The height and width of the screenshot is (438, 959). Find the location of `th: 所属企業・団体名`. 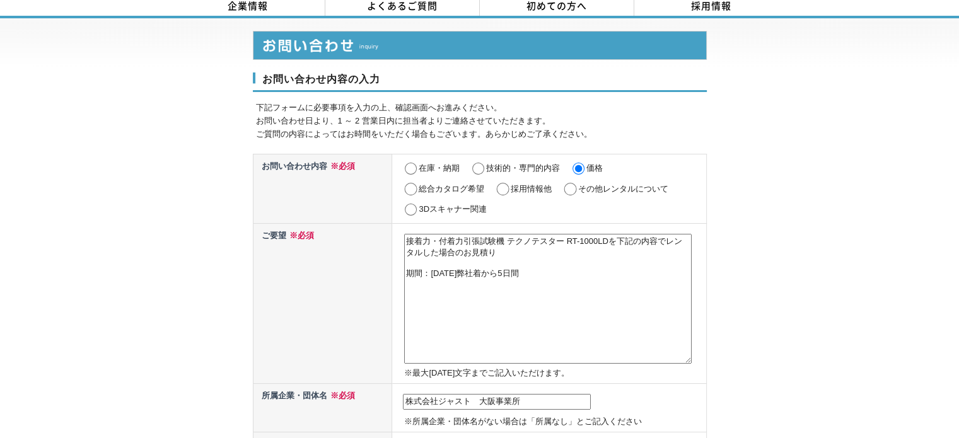

th: 所属企業・団体名 is located at coordinates (322, 408).